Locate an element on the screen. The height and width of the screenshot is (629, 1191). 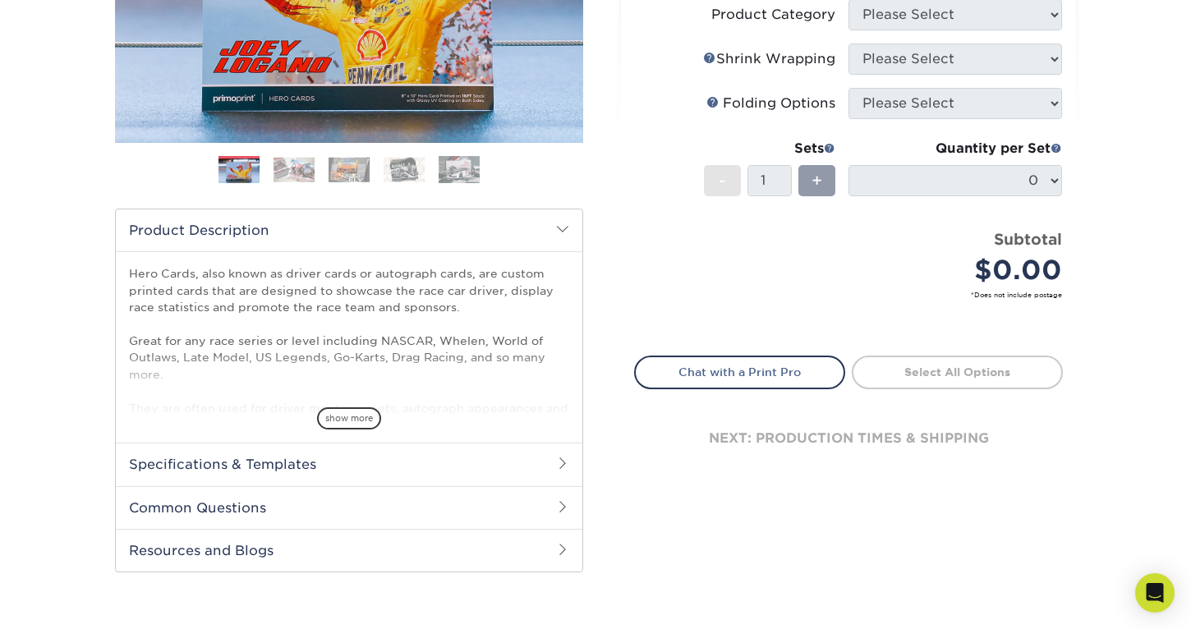
div: Shrink Wrapping is located at coordinates (769, 59).